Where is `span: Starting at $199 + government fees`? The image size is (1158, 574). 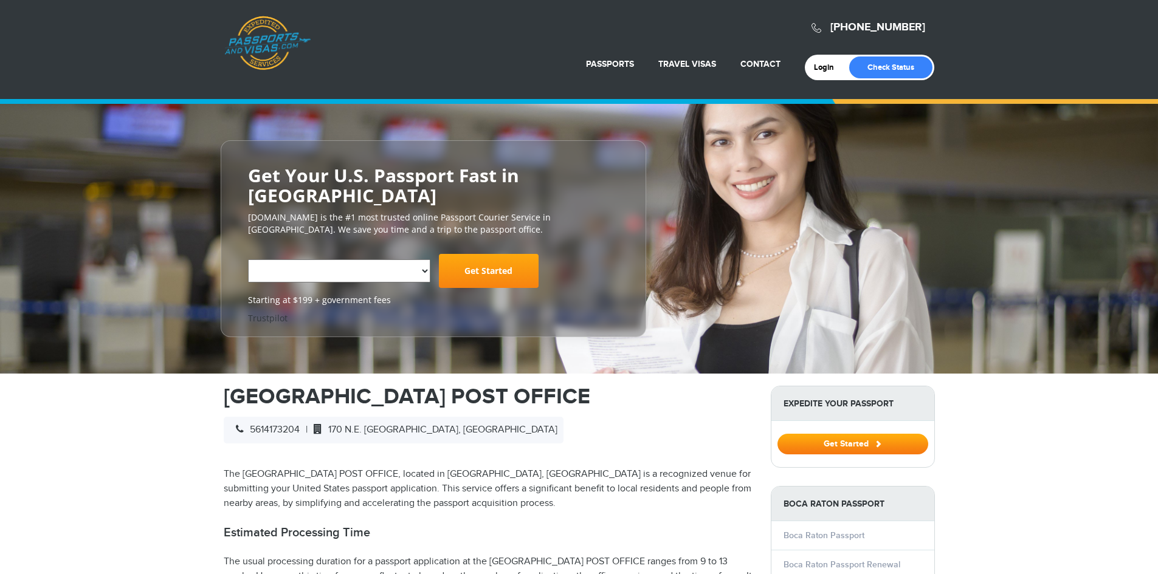
span: Starting at $199 + government fees is located at coordinates (433, 300).